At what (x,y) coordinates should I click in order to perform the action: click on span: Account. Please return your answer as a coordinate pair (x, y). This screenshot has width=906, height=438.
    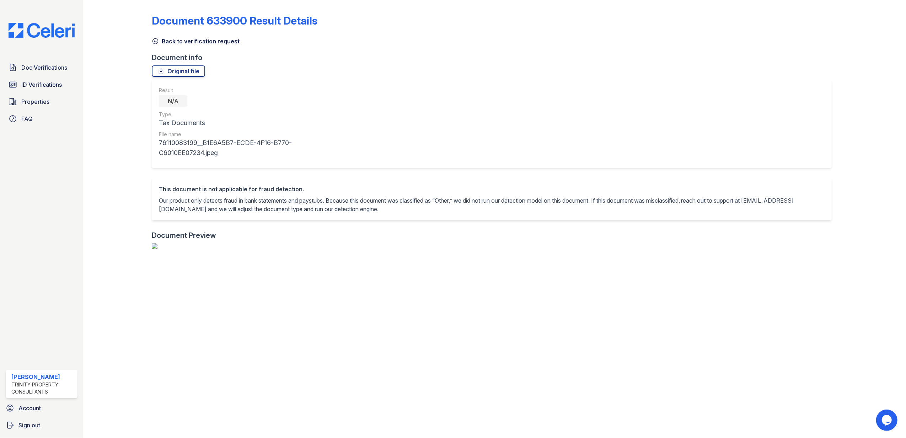
    Looking at the image, I should click on (30, 408).